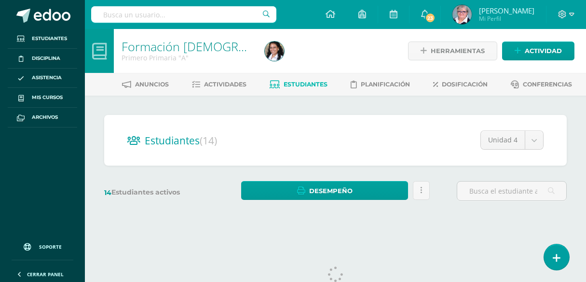  I want to click on span: Anuncios, so click(152, 84).